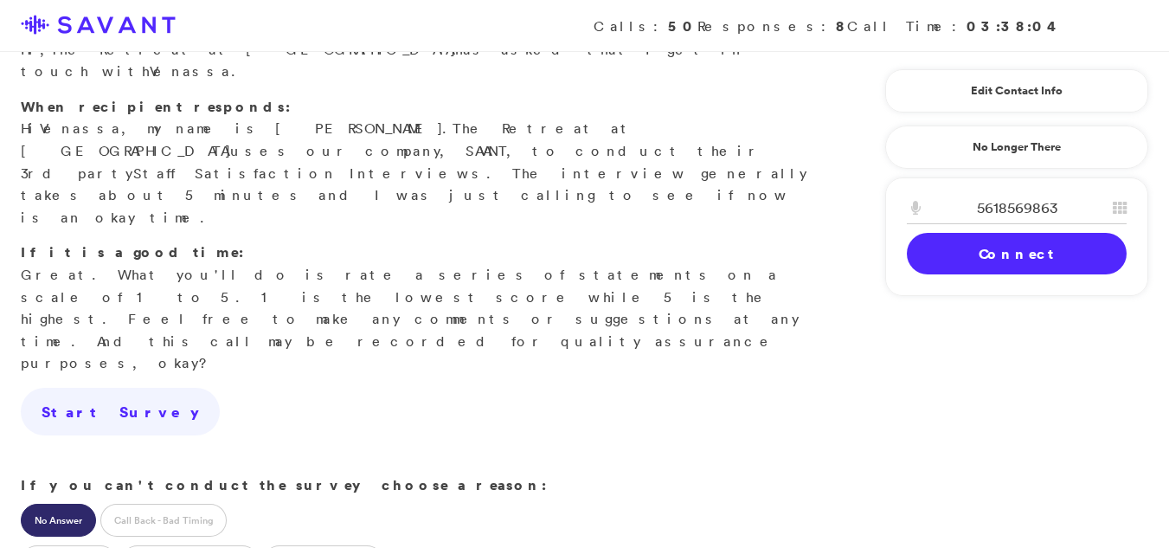 The width and height of the screenshot is (1169, 548). I want to click on a: No Longer There, so click(1017, 147).